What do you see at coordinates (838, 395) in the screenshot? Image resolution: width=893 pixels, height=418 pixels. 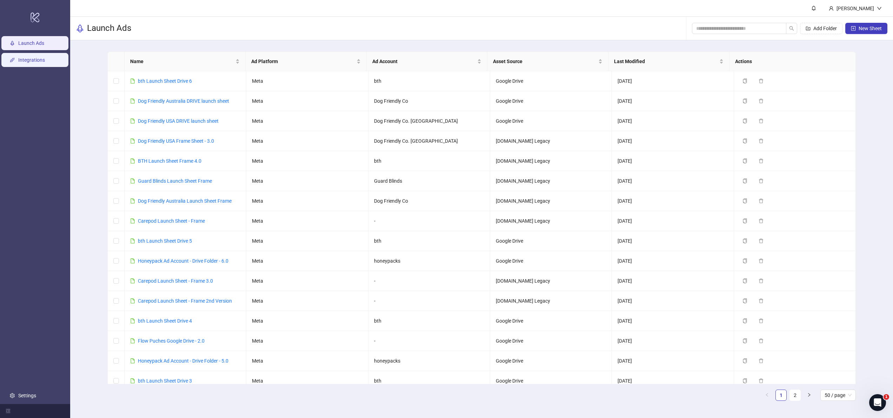 I see `div: Page Size` at bounding box center [838, 395].